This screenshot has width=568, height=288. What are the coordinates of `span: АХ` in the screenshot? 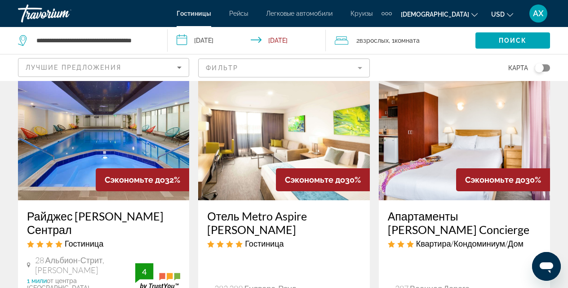 It's located at (539, 13).